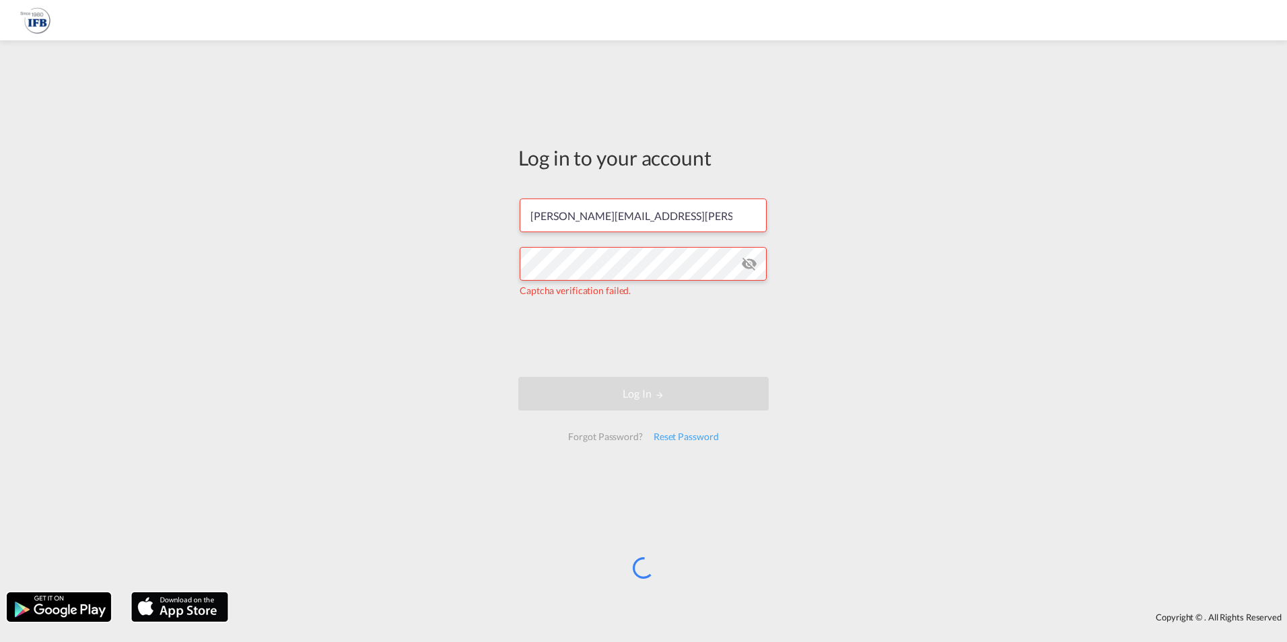 The image size is (1287, 642). I want to click on div: Copyright © . All Rights Reserved, so click(760, 617).